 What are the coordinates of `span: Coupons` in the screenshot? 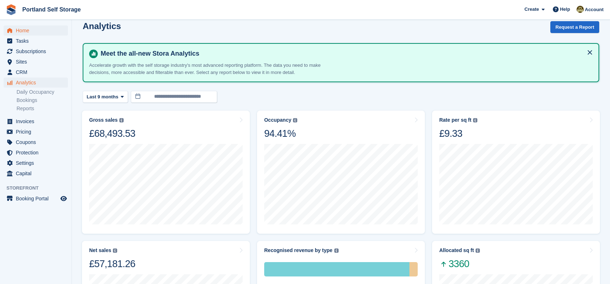 It's located at (37, 142).